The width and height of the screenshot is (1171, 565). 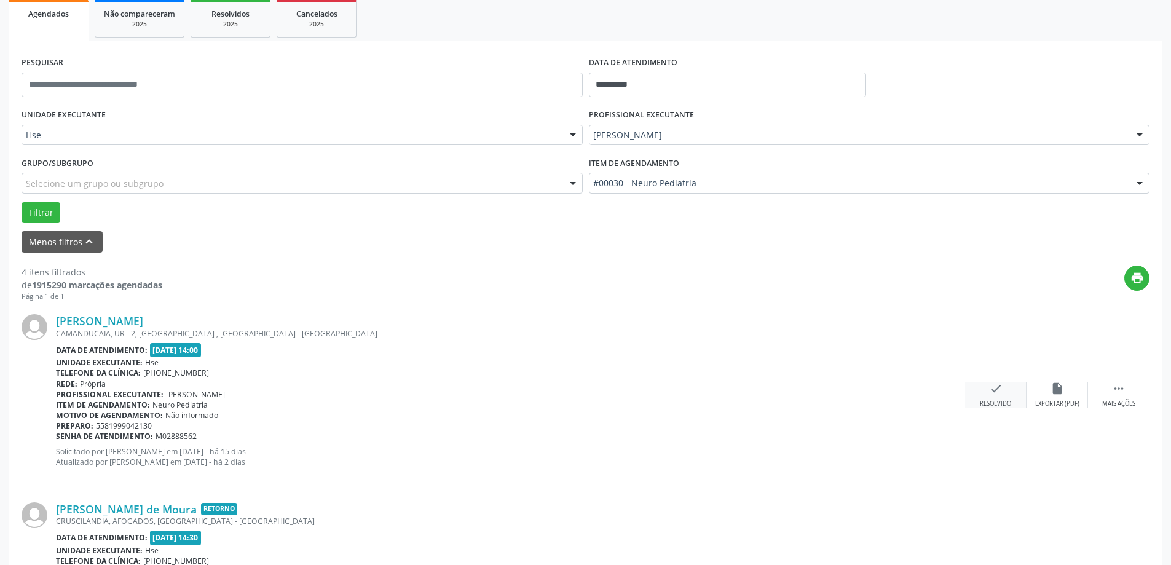 I want to click on b: Rede:, so click(x=66, y=384).